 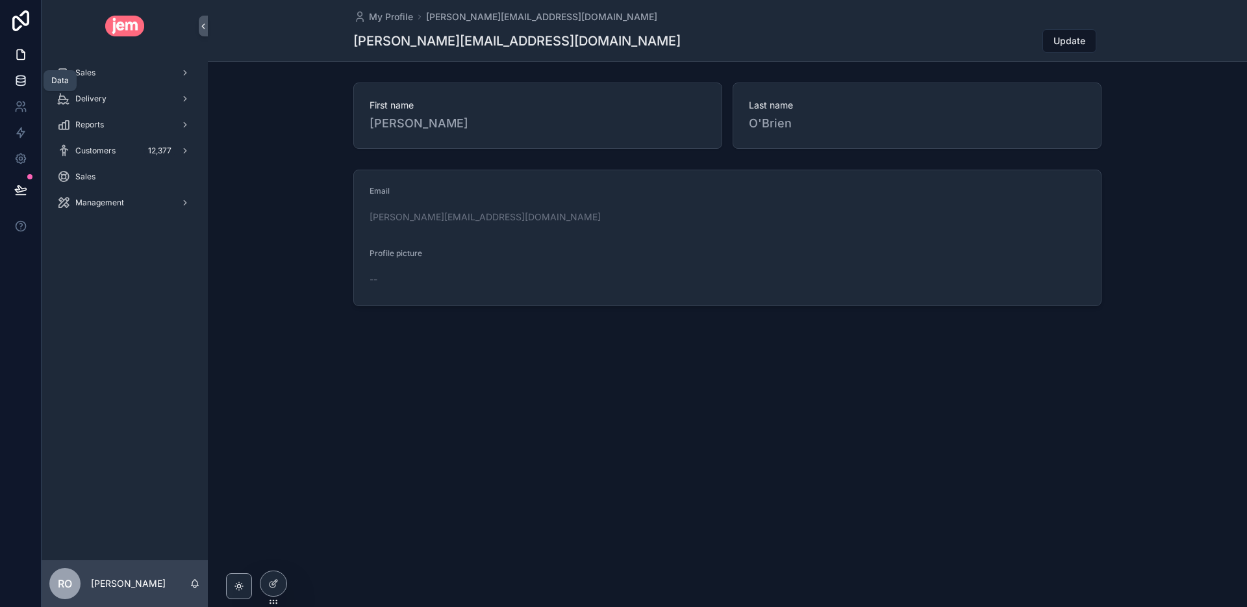 What do you see at coordinates (60, 81) in the screenshot?
I see `div: Data` at bounding box center [60, 81].